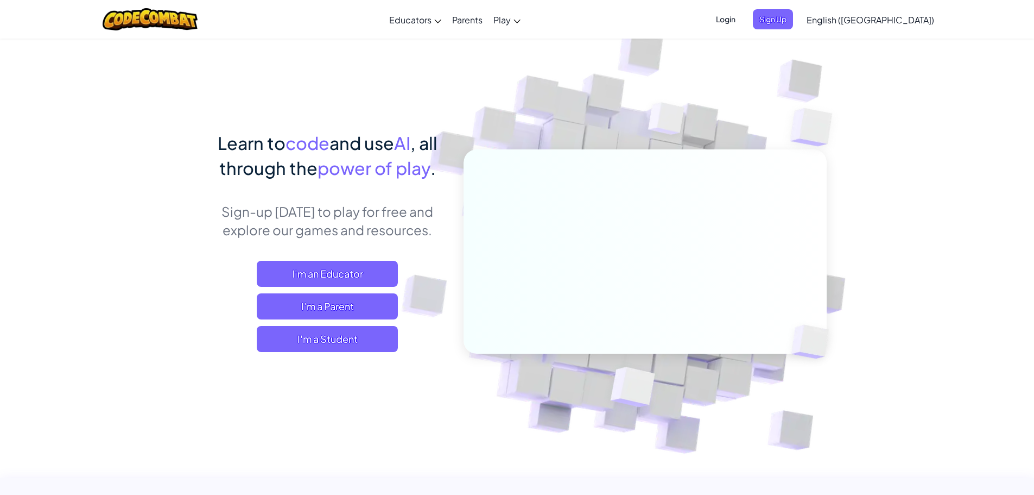 The height and width of the screenshot is (495, 1034). Describe the element at coordinates (467, 20) in the screenshot. I see `a: Parents` at that location.